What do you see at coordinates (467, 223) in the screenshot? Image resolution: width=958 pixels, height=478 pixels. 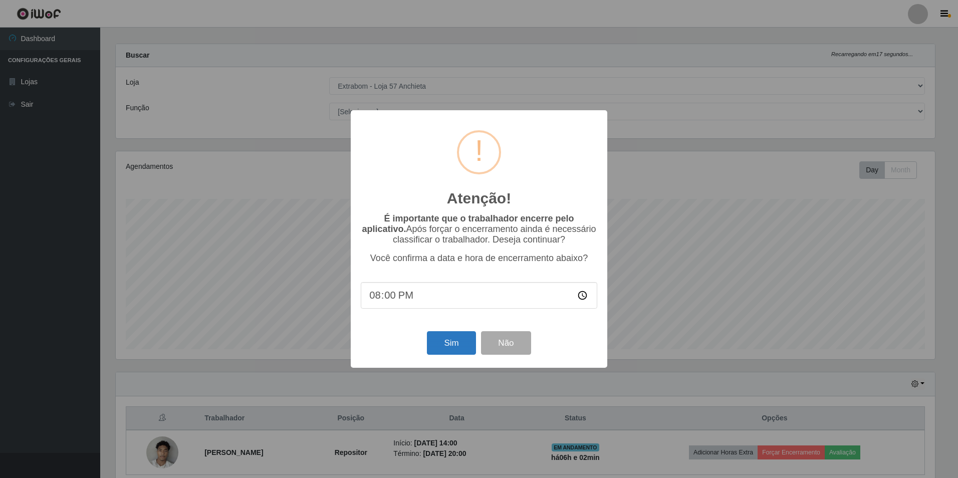 I see `b: É importante que o trabalhador encerre pelo aplicativo.` at bounding box center [467, 223].